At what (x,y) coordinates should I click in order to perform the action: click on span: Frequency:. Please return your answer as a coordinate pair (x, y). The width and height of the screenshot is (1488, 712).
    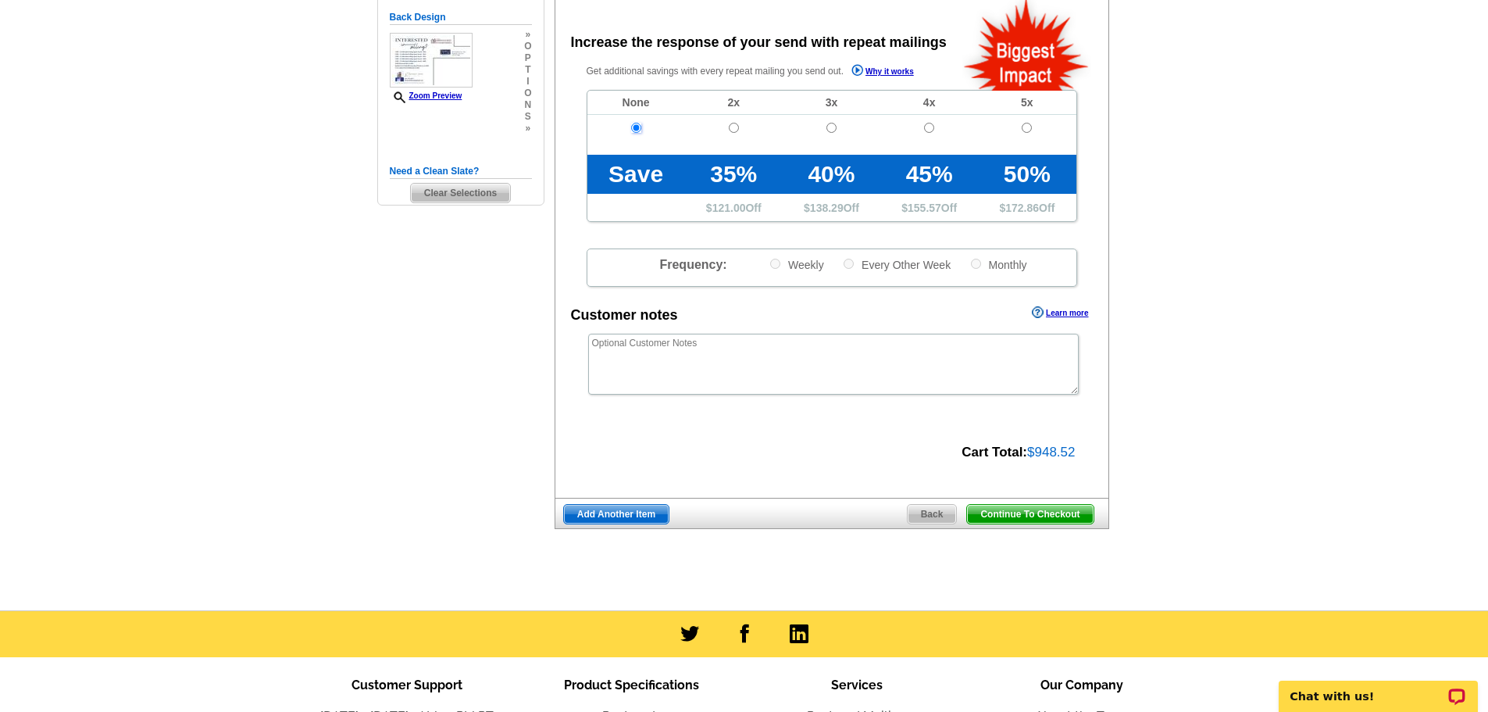
    Looking at the image, I should click on (693, 264).